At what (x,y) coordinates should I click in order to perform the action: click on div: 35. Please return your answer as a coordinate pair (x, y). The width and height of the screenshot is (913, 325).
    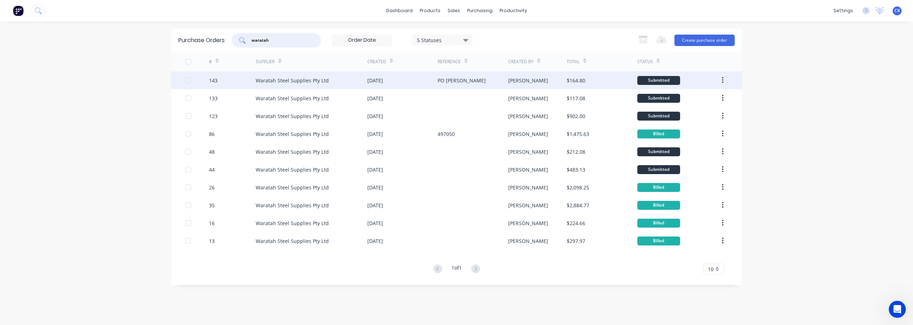
    Looking at the image, I should click on (212, 205).